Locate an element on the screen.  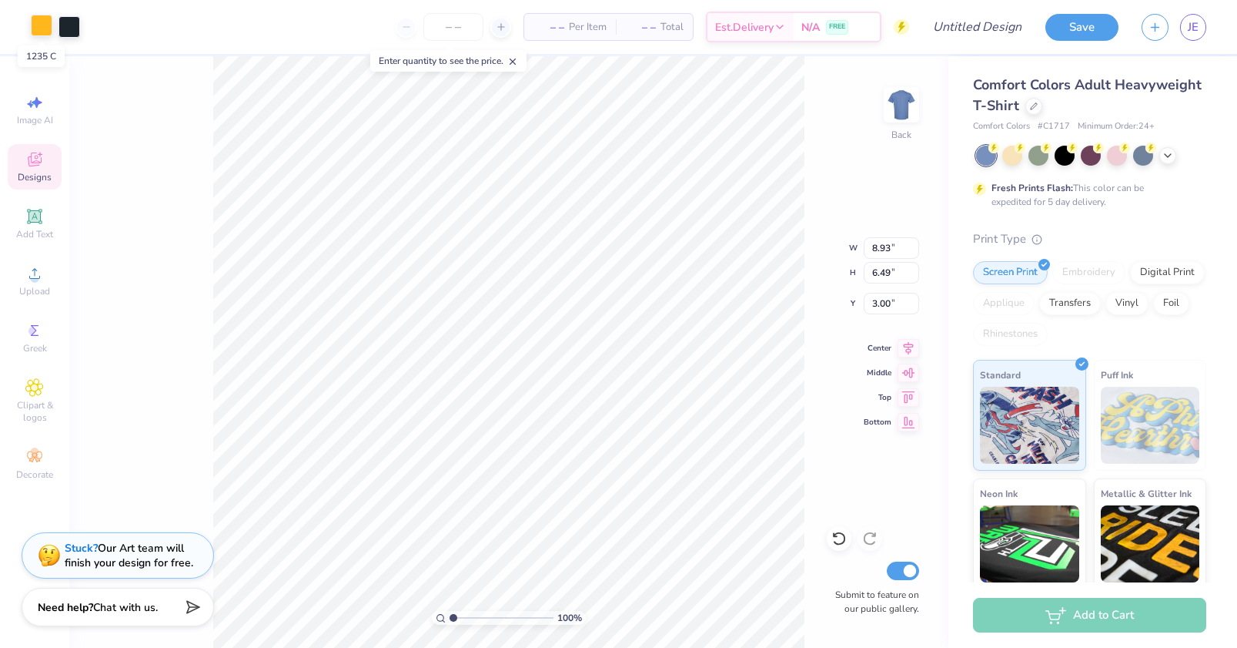
span: Middle is located at coordinates (878, 373).